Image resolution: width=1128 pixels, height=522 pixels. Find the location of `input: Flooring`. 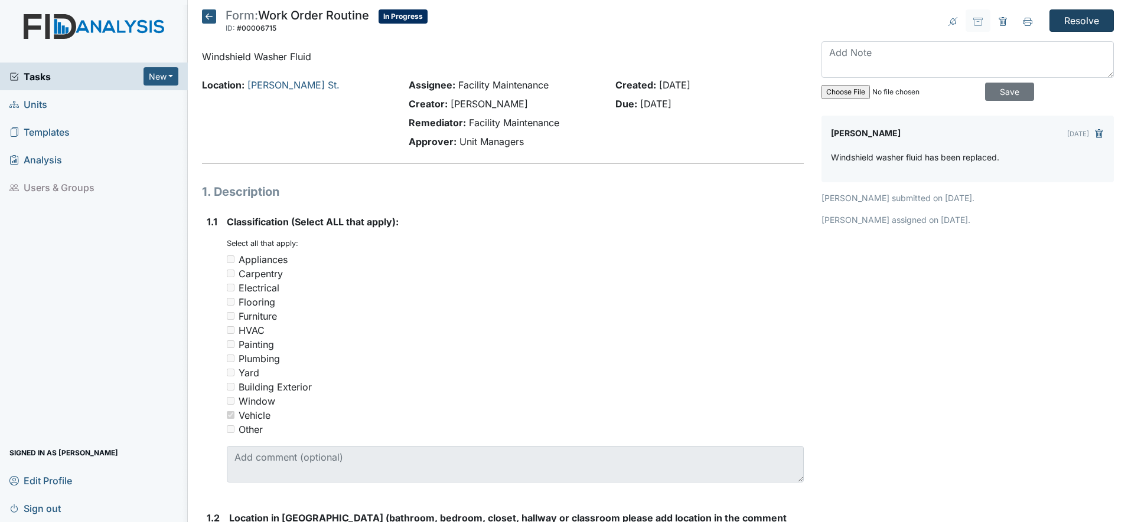

input: Flooring is located at coordinates (230, 302).